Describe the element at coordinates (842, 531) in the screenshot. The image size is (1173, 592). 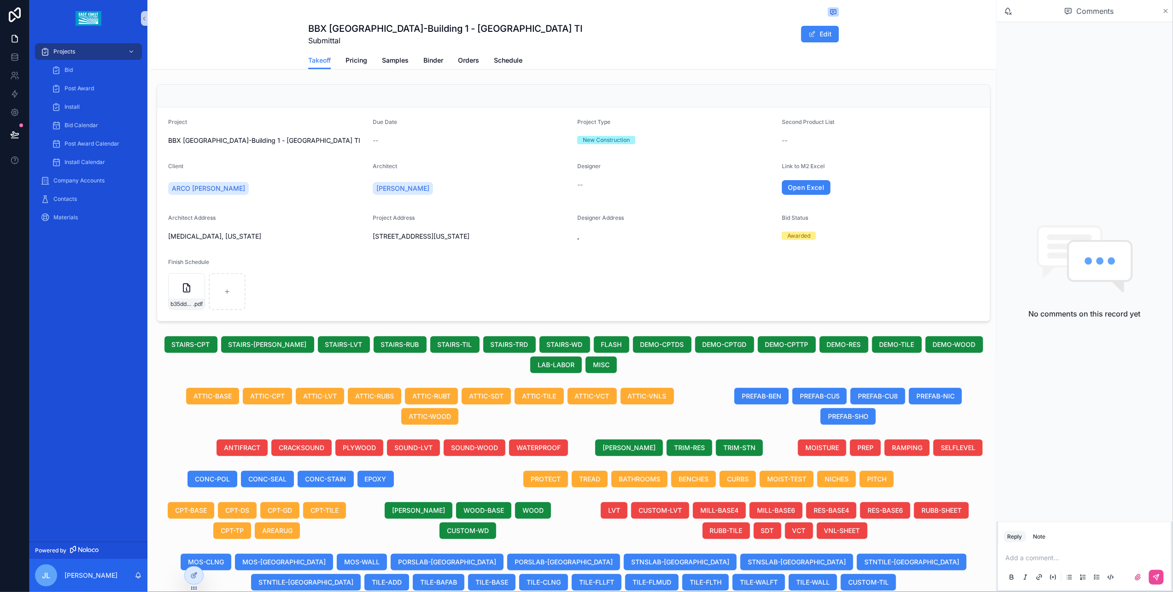
I see `button: VNL-SHEET` at that location.